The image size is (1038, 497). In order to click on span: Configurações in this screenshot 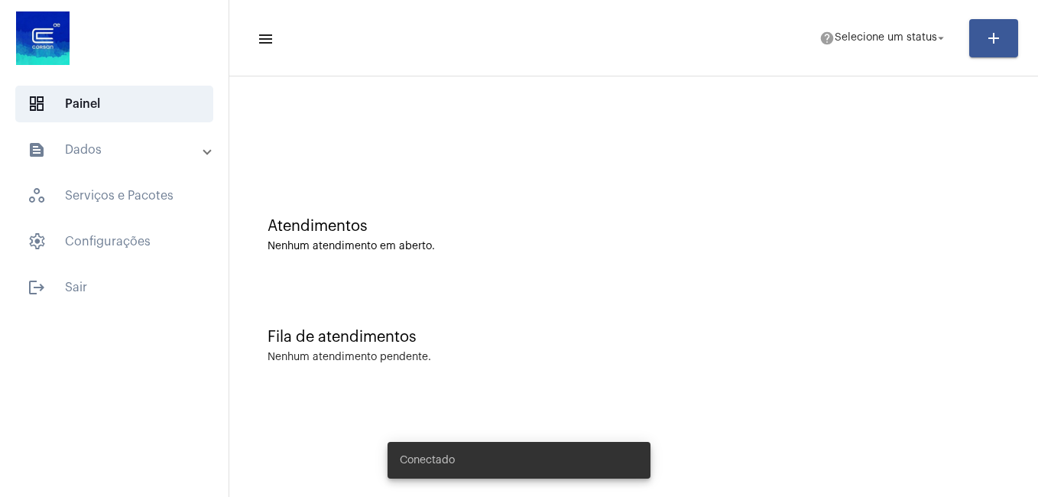, I will do `click(114, 242)`.